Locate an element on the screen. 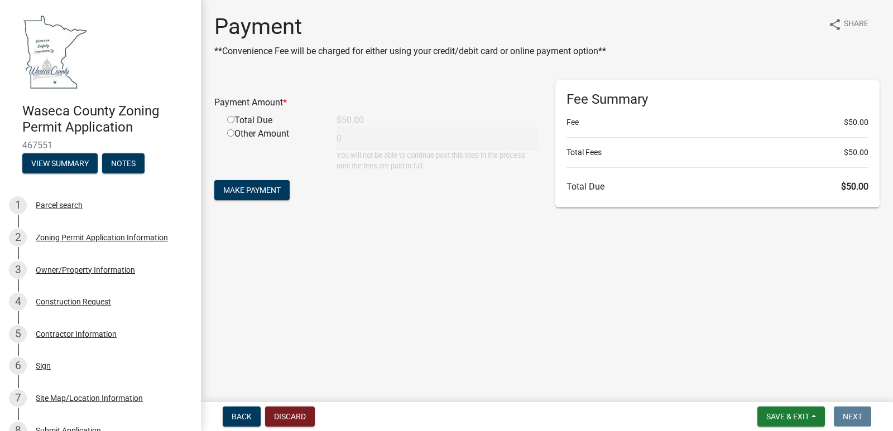 This screenshot has height=431, width=893. div: 1 is located at coordinates (18, 205).